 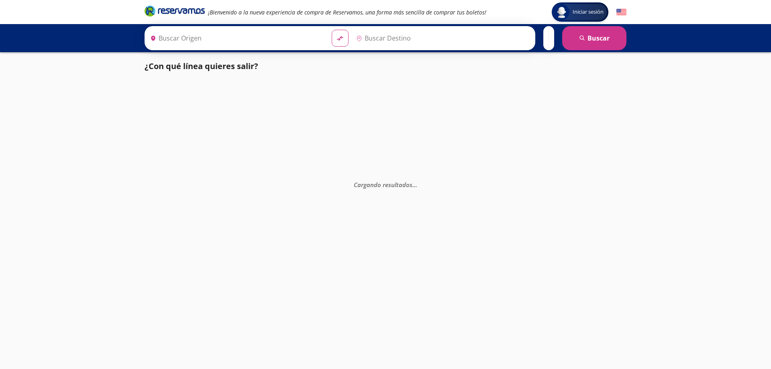 I want to click on i: Brand Logo, so click(x=175, y=11).